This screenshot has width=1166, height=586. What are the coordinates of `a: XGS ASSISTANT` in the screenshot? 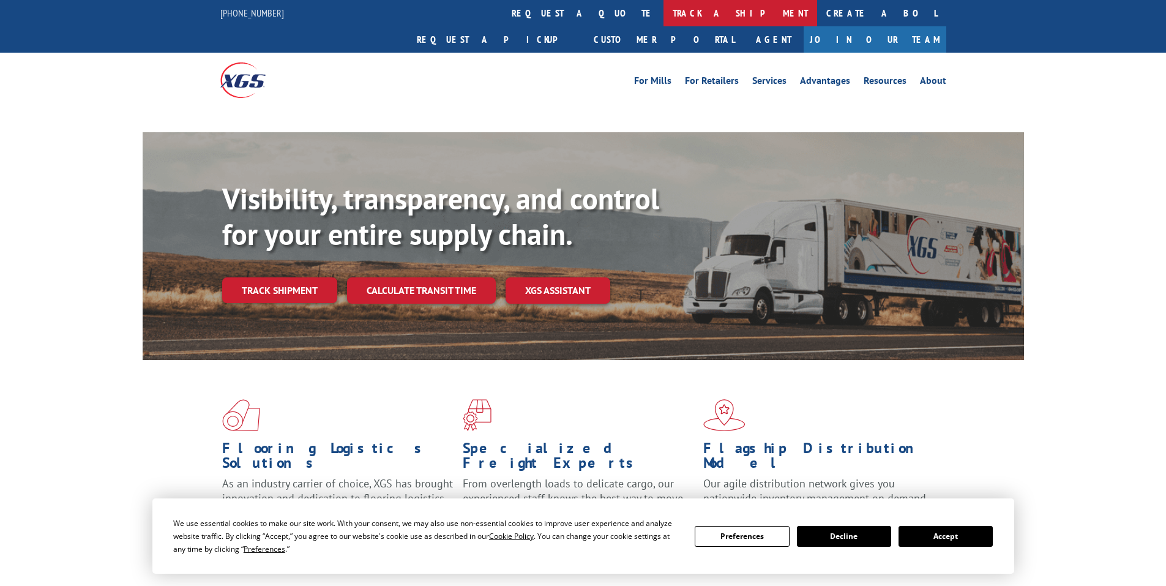 It's located at (557, 290).